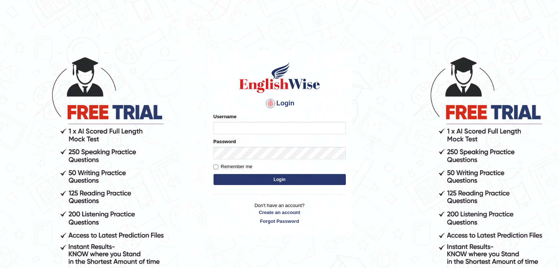 This screenshot has width=559, height=268. Describe the element at coordinates (280, 214) in the screenshot. I see `p: Don't have an account?` at that location.